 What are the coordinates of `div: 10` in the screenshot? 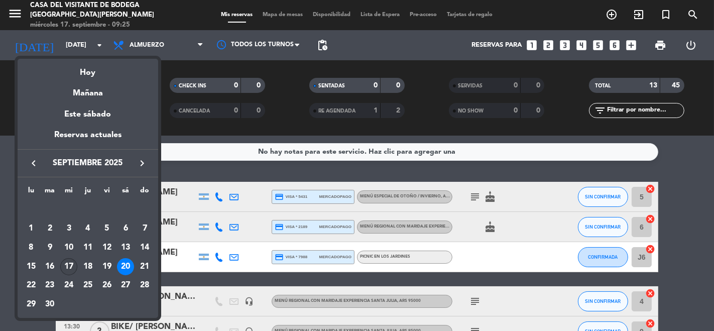 It's located at (69, 247).